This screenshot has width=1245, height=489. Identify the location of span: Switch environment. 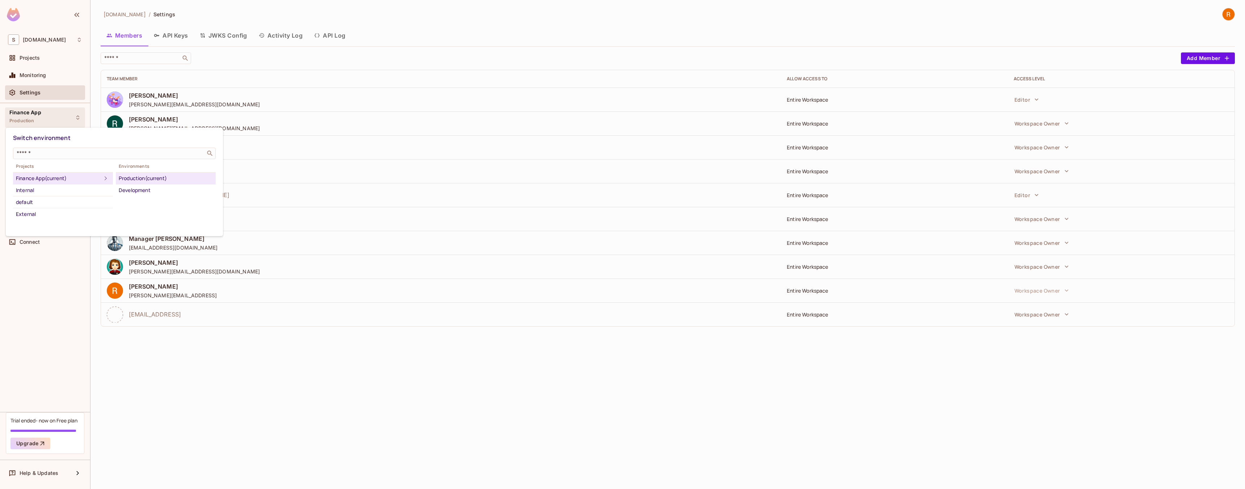
(42, 138).